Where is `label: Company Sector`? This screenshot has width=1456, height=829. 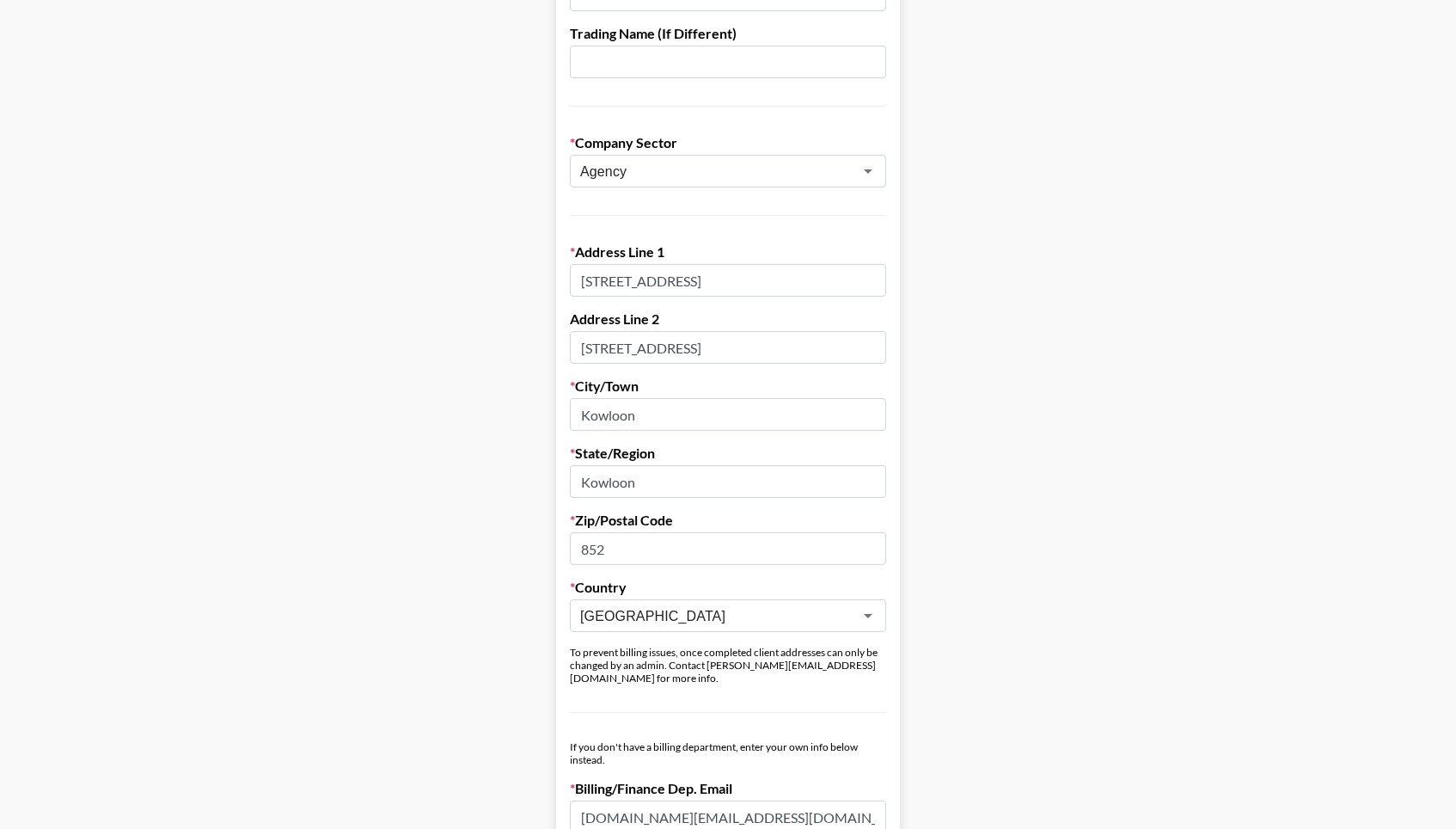 label: Company Sector is located at coordinates (728, 142).